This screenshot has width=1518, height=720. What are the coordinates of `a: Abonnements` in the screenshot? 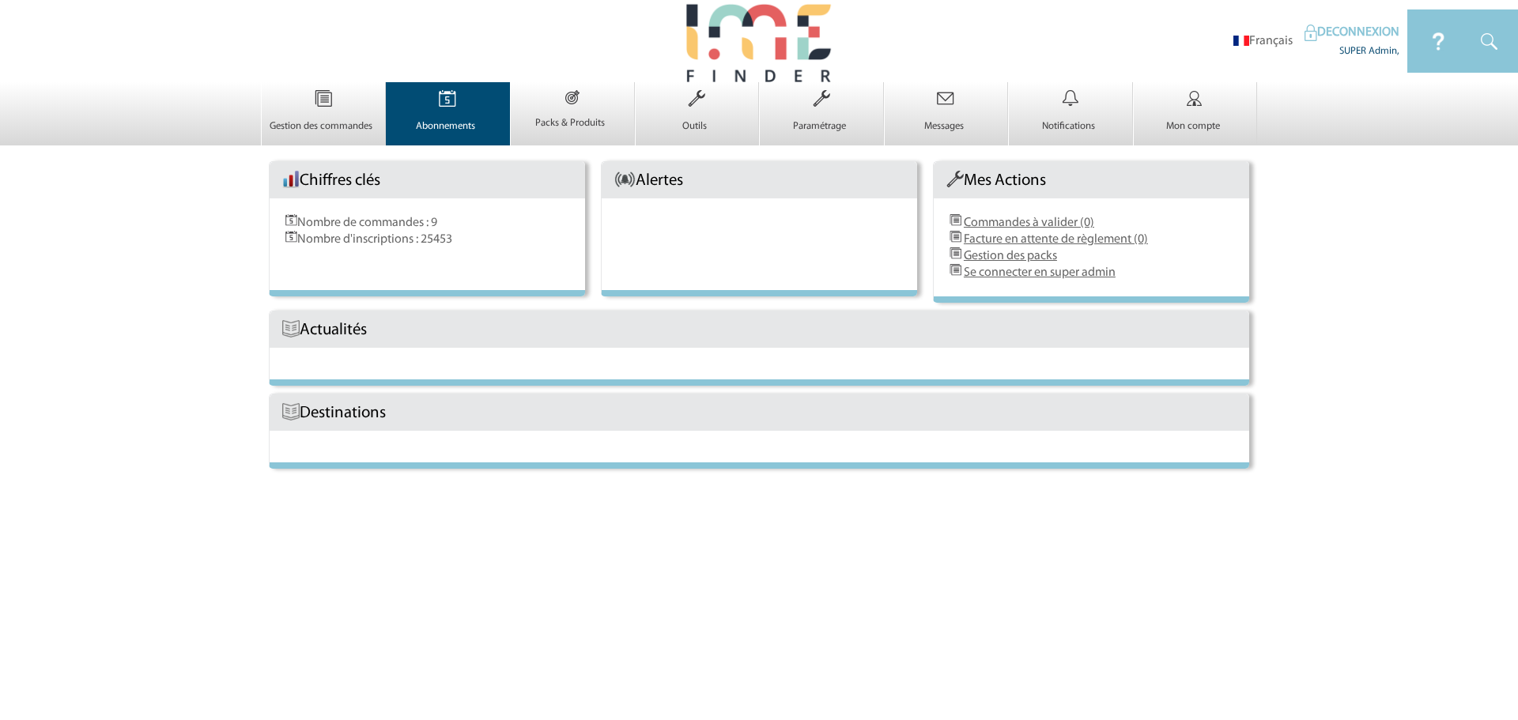 It's located at (448, 119).